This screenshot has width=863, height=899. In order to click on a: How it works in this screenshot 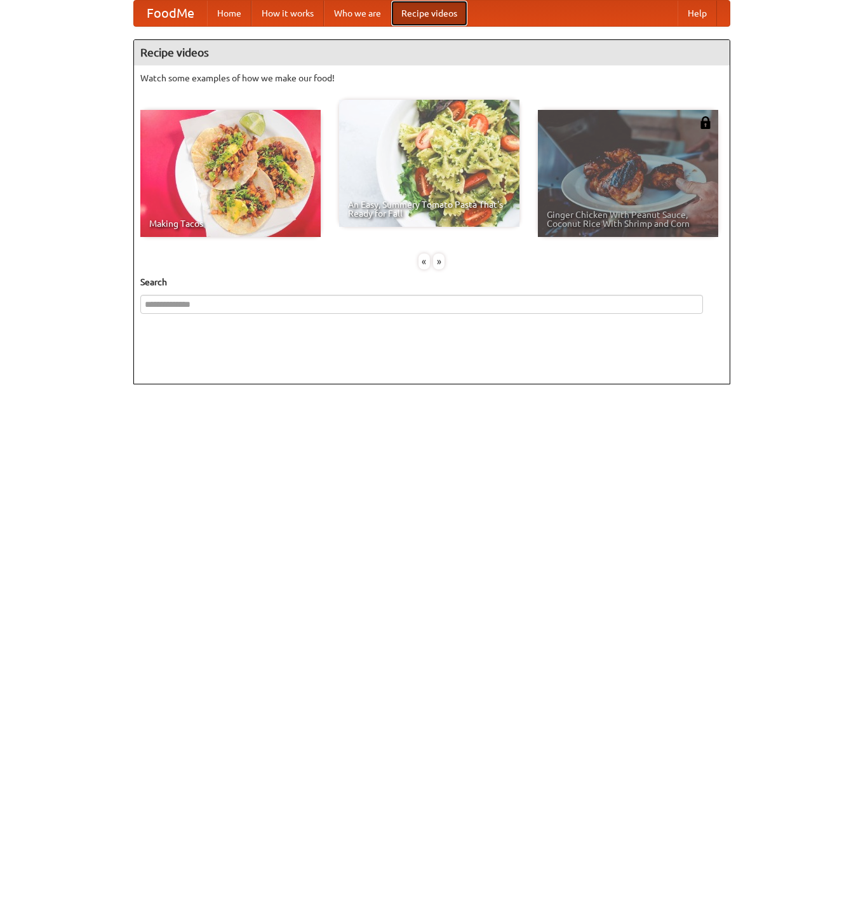, I will do `click(288, 13)`.